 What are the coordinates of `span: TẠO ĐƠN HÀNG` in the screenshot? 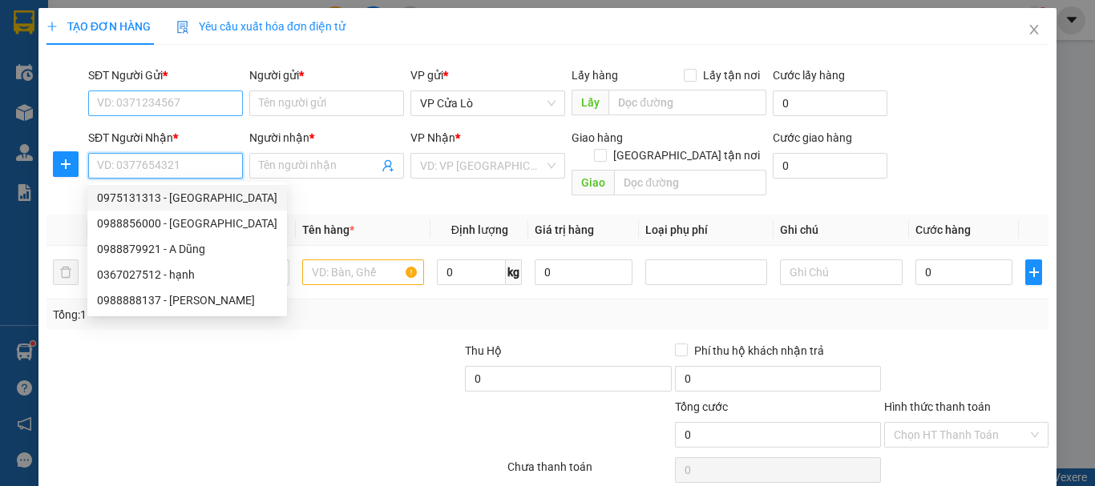 It's located at (99, 26).